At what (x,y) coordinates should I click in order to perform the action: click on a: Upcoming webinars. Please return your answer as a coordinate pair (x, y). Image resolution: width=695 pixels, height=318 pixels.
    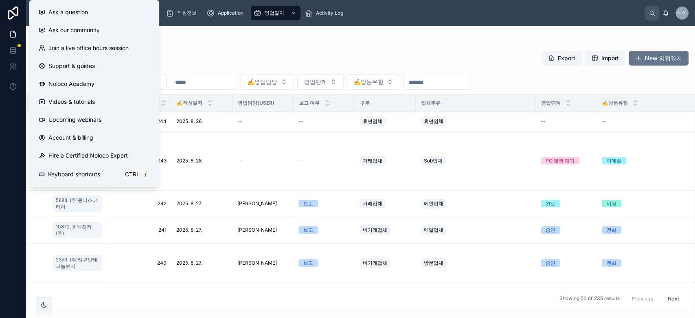
    Looking at the image, I should click on (94, 120).